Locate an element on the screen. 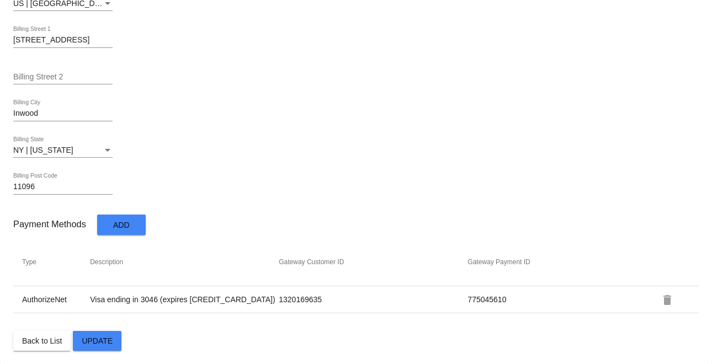 The width and height of the screenshot is (712, 364). input: Billing Street 2 is located at coordinates (63, 77).